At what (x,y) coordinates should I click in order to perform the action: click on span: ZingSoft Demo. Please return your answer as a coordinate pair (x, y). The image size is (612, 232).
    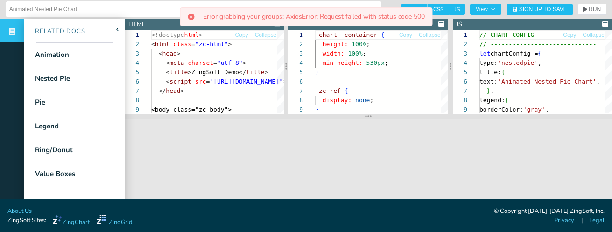
    Looking at the image, I should click on (215, 72).